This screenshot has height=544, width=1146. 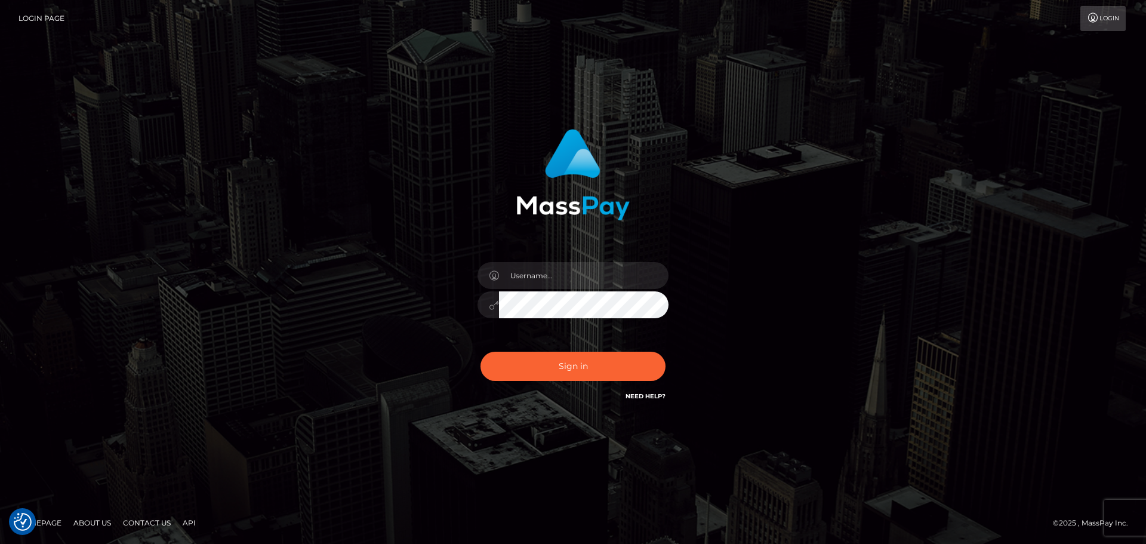 I want to click on img: Revisit consent button, so click(x=23, y=522).